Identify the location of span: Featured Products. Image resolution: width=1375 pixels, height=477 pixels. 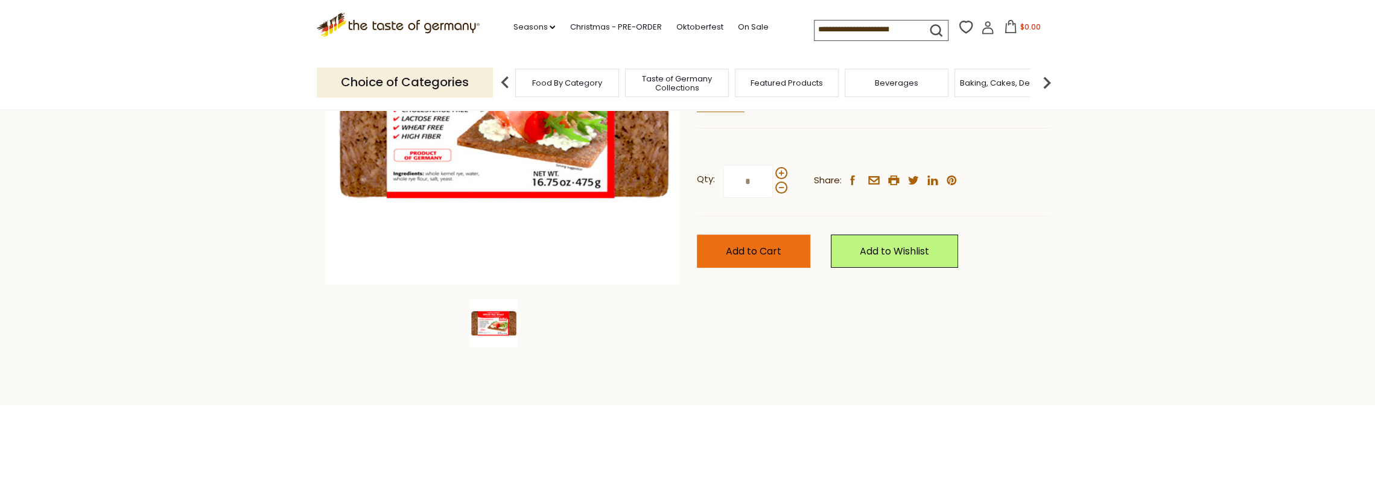
(787, 83).